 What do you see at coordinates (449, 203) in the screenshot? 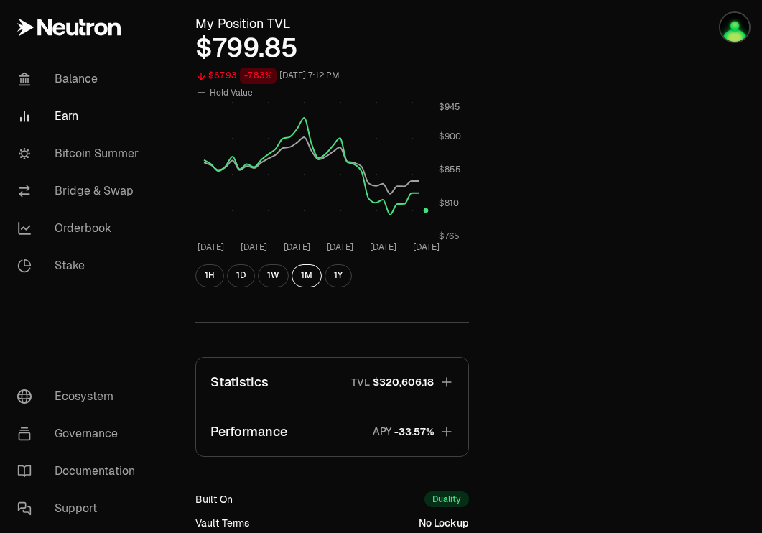
I see `tspan: $810` at bounding box center [449, 203].